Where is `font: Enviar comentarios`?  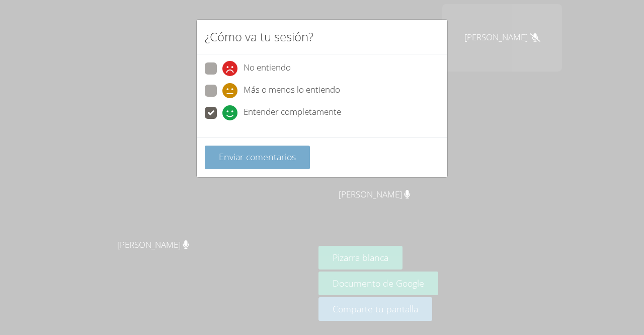 font: Enviar comentarios is located at coordinates (257, 156).